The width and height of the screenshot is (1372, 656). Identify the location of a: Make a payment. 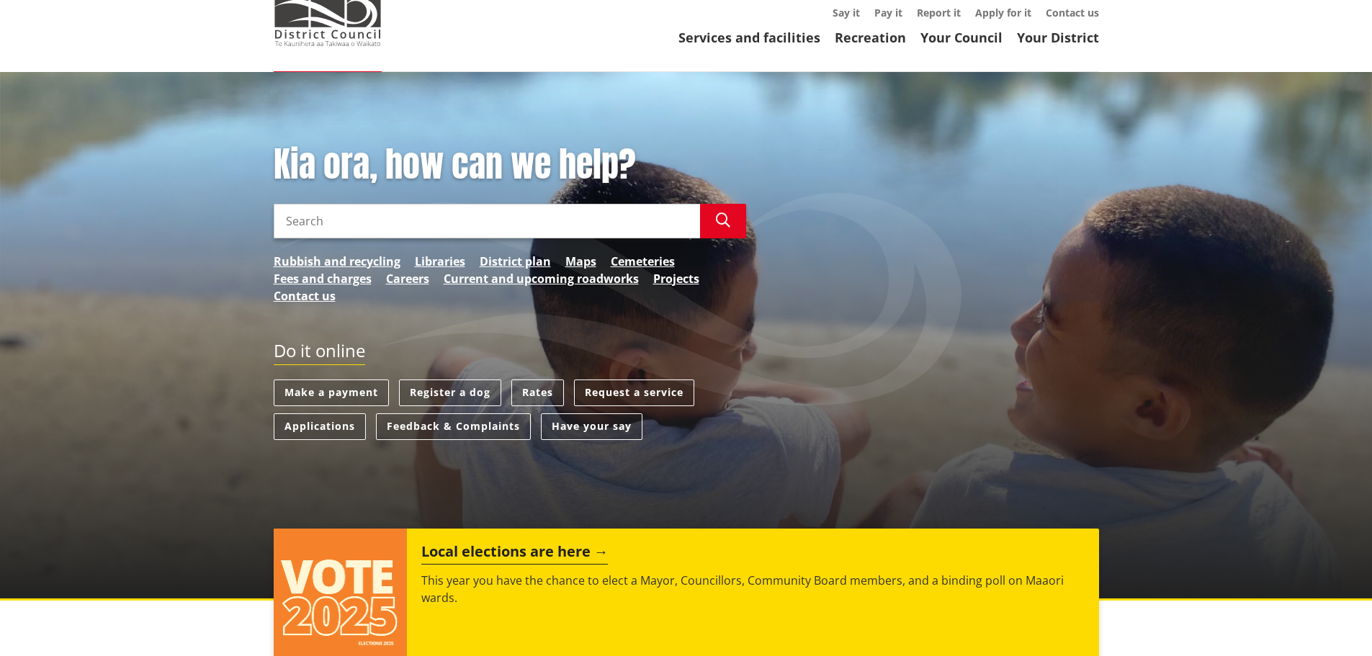
(331, 393).